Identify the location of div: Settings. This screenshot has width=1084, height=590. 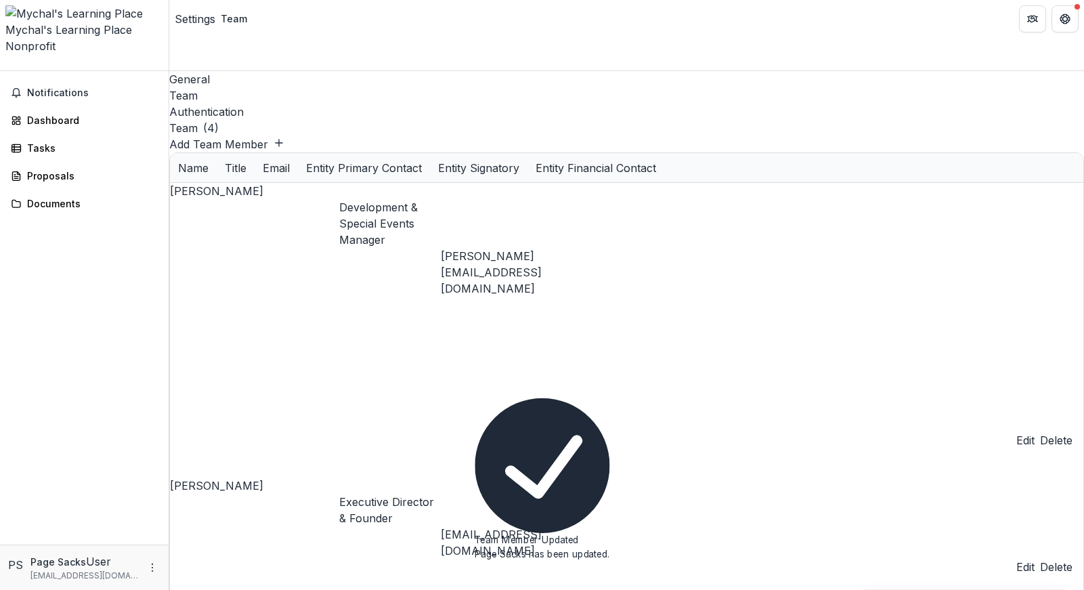
(195, 19).